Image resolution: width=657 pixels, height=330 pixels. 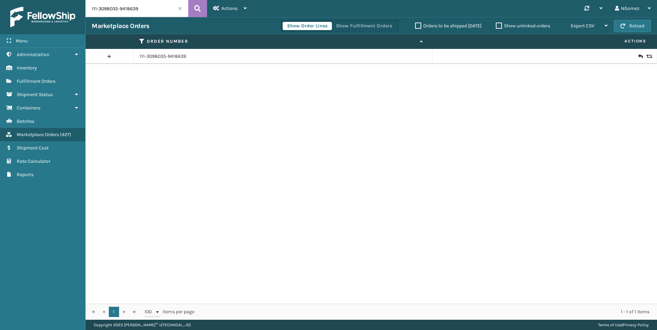 I want to click on span: Fulfillment Orders, so click(x=36, y=81).